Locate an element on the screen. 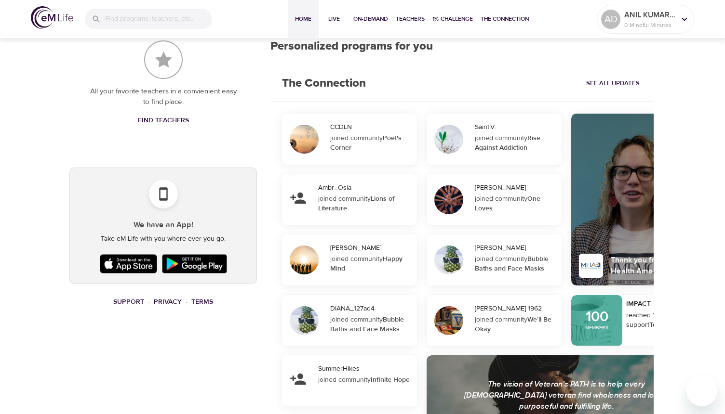 The width and height of the screenshot is (725, 414). strong: Poet's Corner is located at coordinates (366, 143).